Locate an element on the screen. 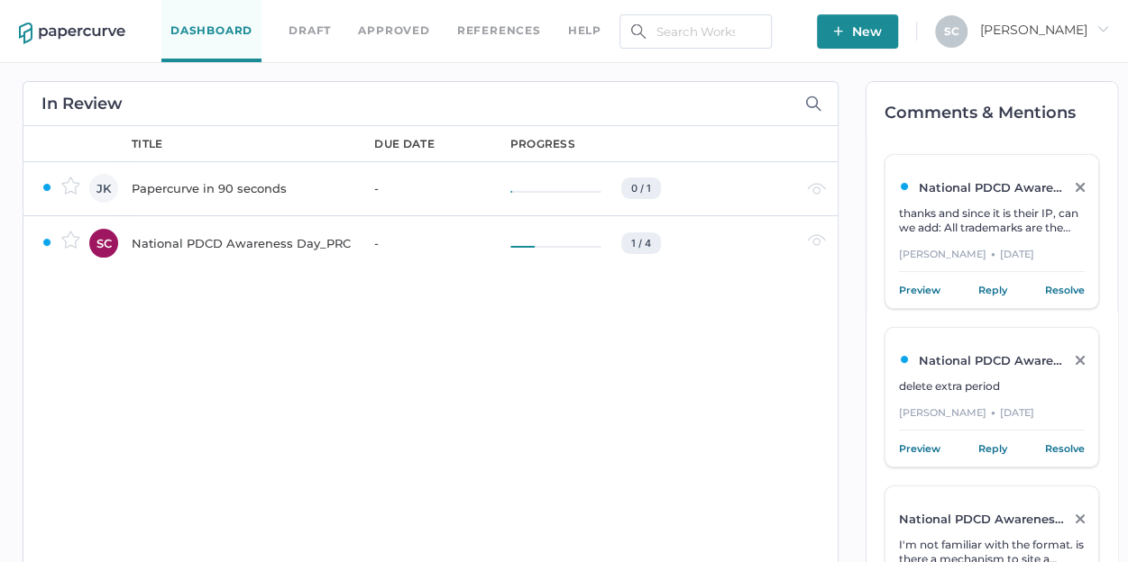 The image size is (1128, 562). span: S C is located at coordinates (951, 31).